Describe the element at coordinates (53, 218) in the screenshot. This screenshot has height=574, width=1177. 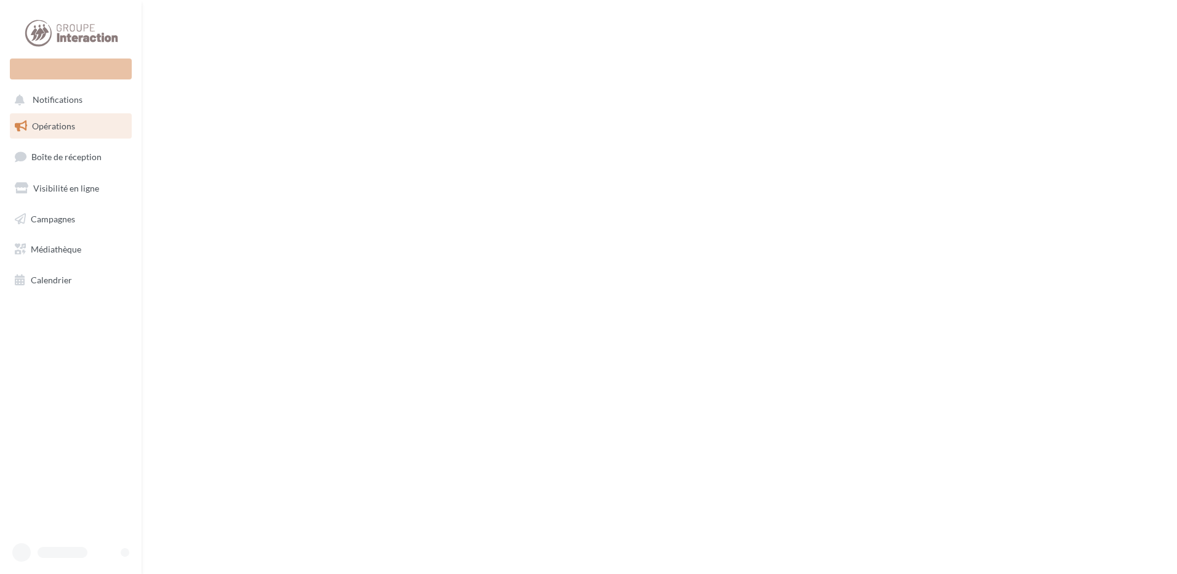
I see `span: Campagnes` at that location.